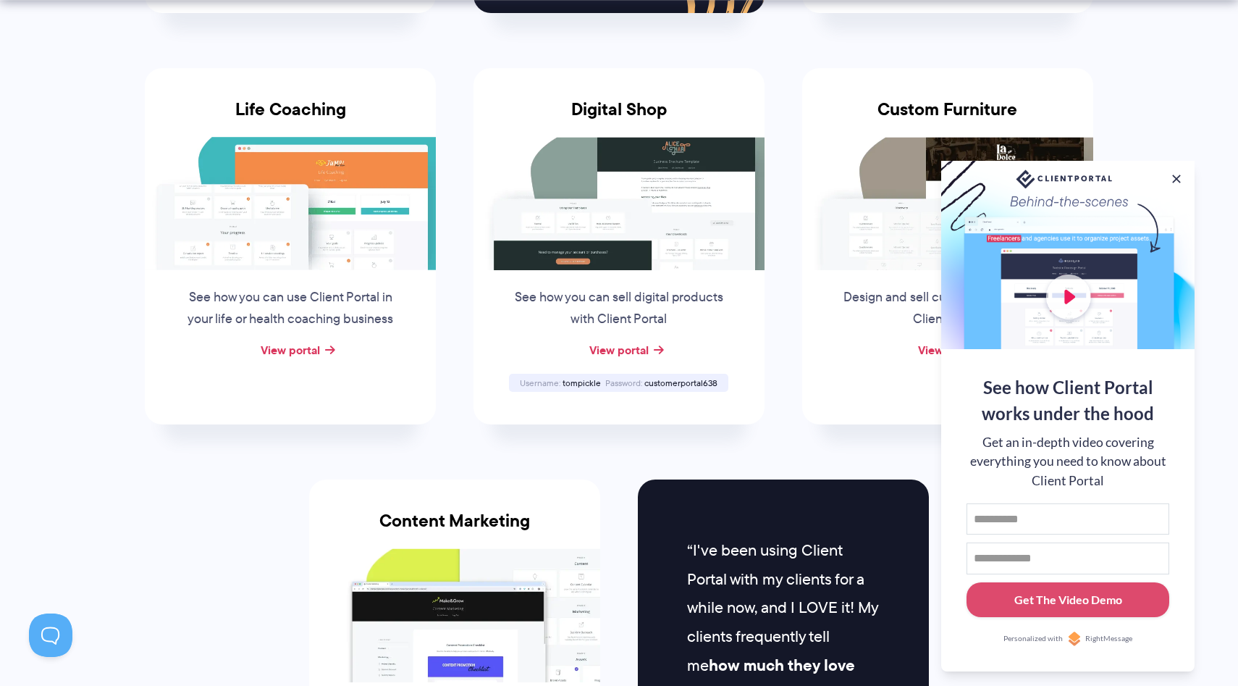  Describe the element at coordinates (1033, 639) in the screenshot. I see `span: Personalized with` at that location.